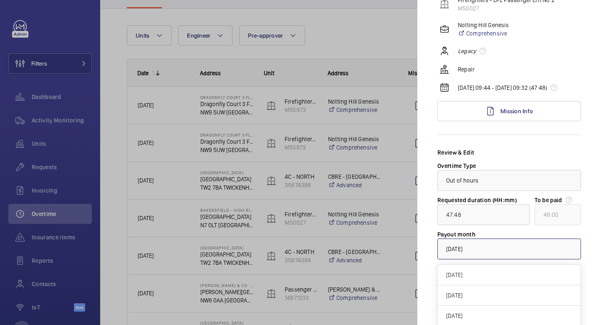 This screenshot has width=601, height=325. What do you see at coordinates (506, 8) in the screenshot?
I see `p: M50027` at bounding box center [506, 8].